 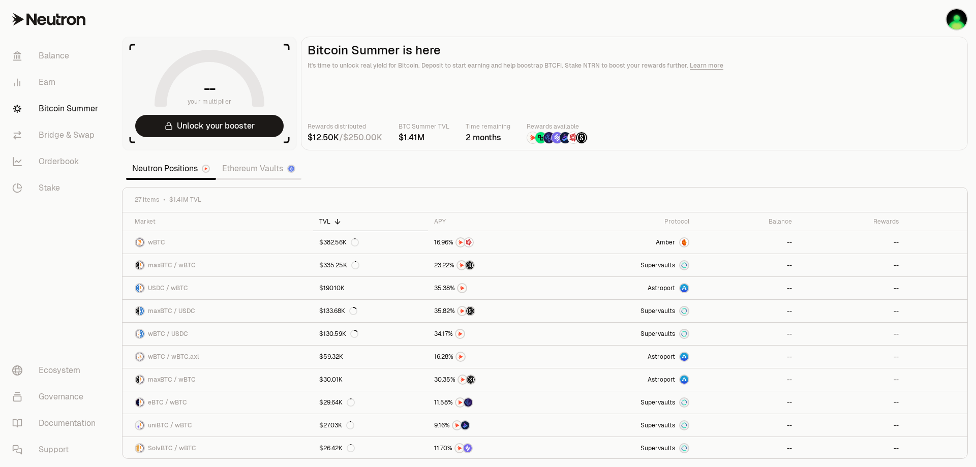 What do you see at coordinates (331, 357) in the screenshot?
I see `div: $59.32K` at bounding box center [331, 357].